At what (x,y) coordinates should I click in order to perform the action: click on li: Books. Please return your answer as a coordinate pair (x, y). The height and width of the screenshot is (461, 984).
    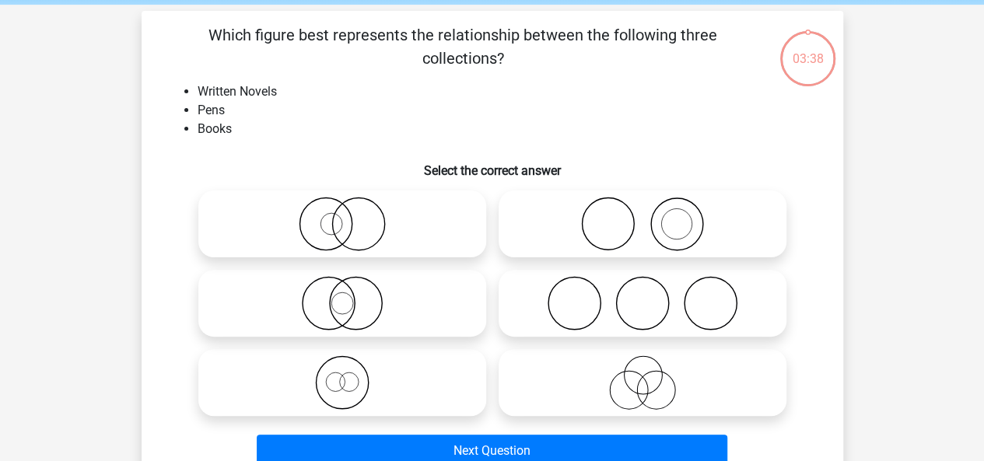
    Looking at the image, I should click on (508, 129).